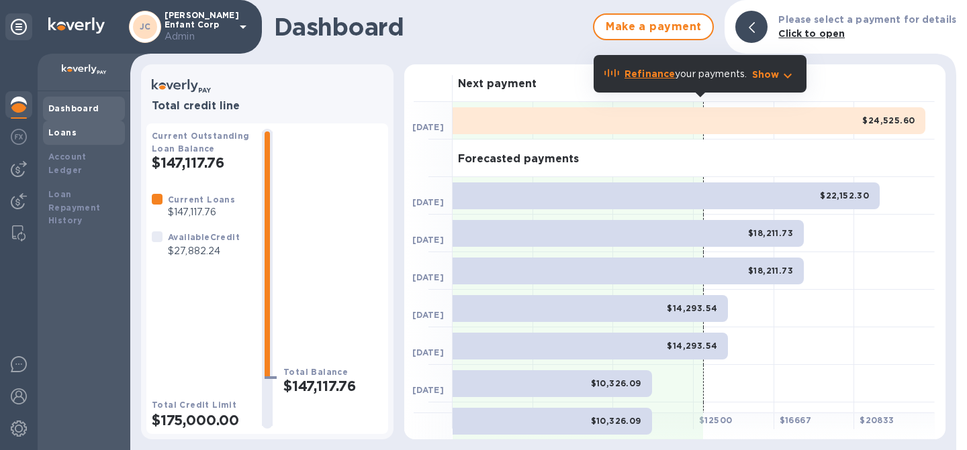  I want to click on b: Total Credit Limit, so click(194, 405).